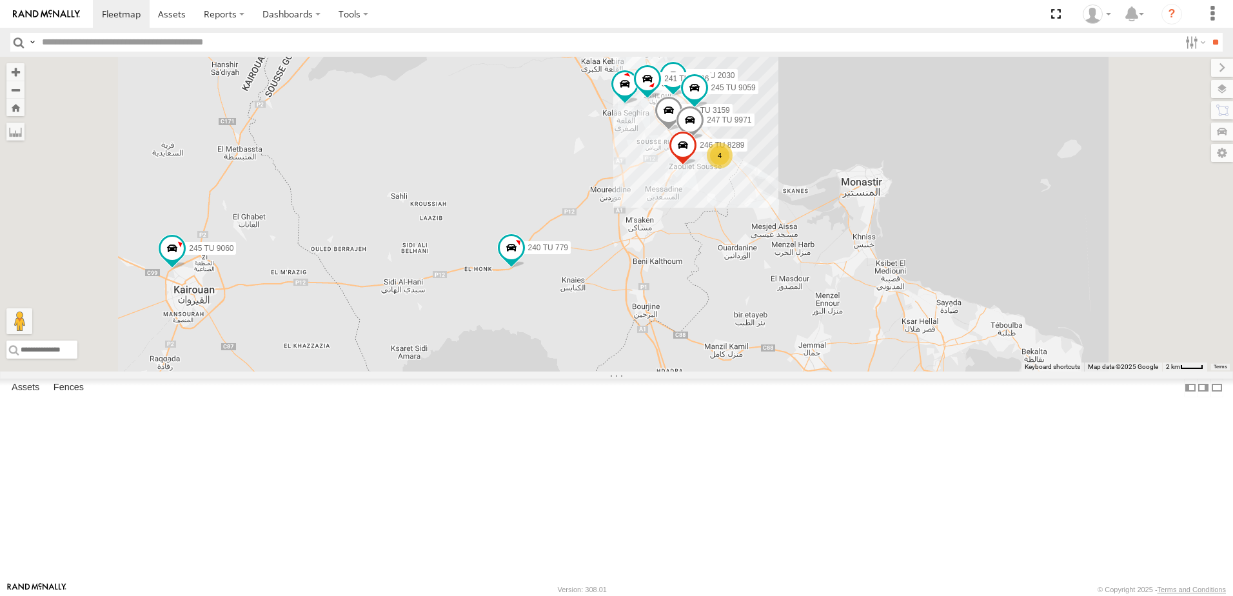 This screenshot has height=596, width=1233. I want to click on label: Dock Summary Table to the Left, so click(1191, 388).